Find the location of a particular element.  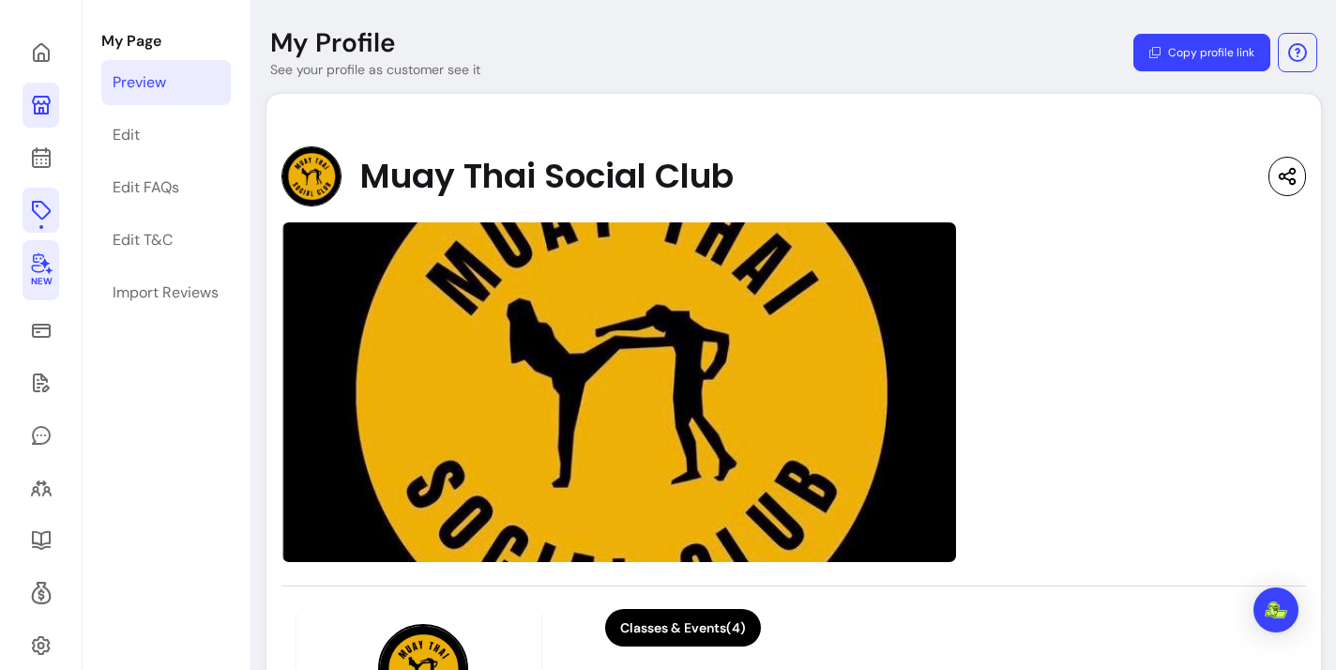

a: Home is located at coordinates (40, 53).